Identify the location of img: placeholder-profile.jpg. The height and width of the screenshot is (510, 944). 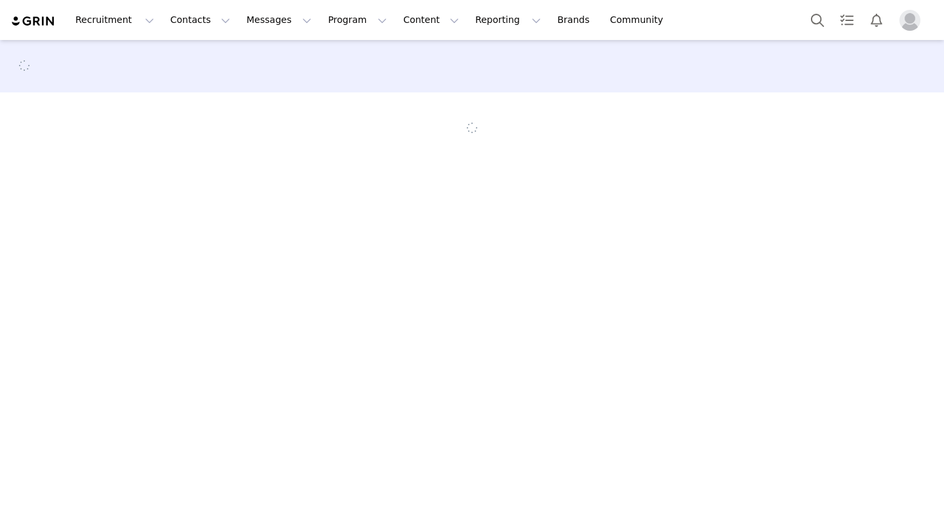
(910, 20).